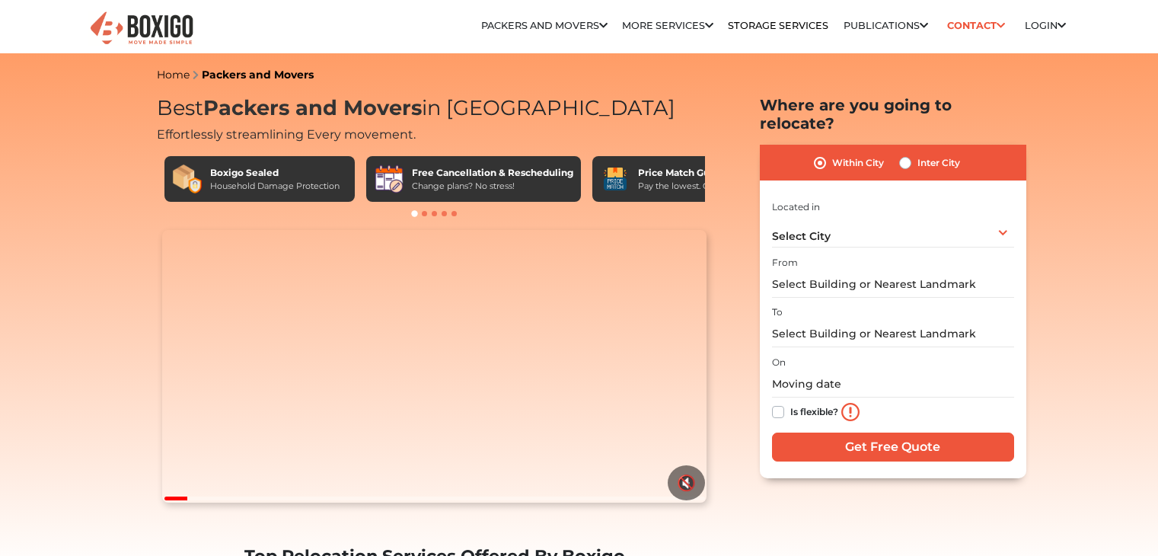 The width and height of the screenshot is (1158, 556). Describe the element at coordinates (696, 186) in the screenshot. I see `div: Pay the lowest. Guaranteed!` at that location.